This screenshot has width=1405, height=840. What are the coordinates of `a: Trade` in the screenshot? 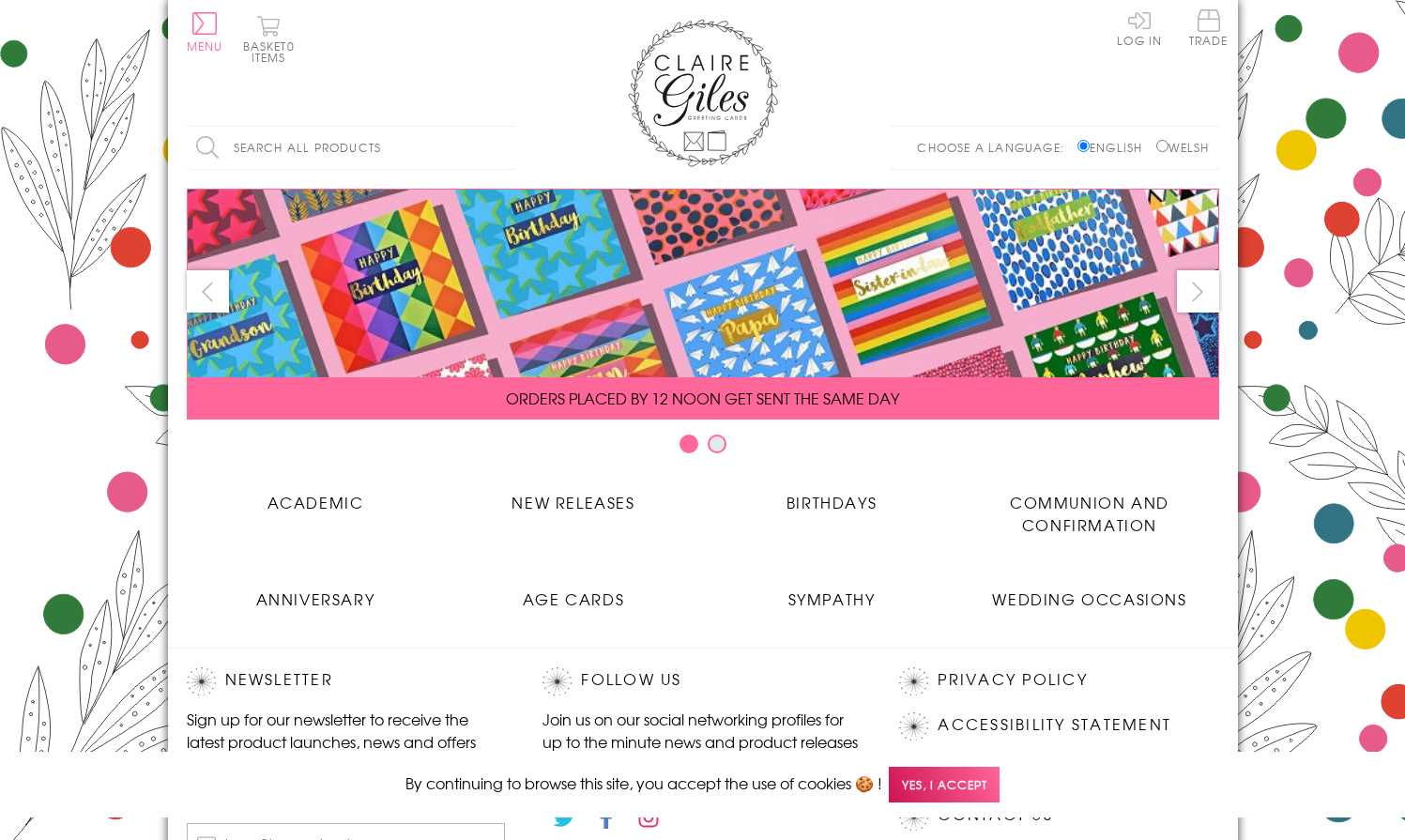 It's located at (1209, 29).